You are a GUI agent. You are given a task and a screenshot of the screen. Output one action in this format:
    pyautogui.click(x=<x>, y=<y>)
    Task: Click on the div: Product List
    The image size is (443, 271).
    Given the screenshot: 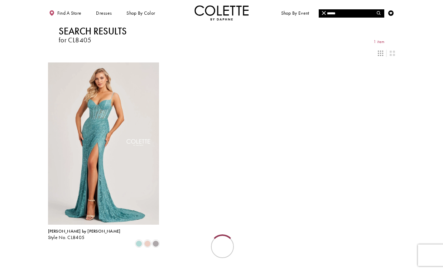 What is the action you would take?
    pyautogui.click(x=222, y=154)
    